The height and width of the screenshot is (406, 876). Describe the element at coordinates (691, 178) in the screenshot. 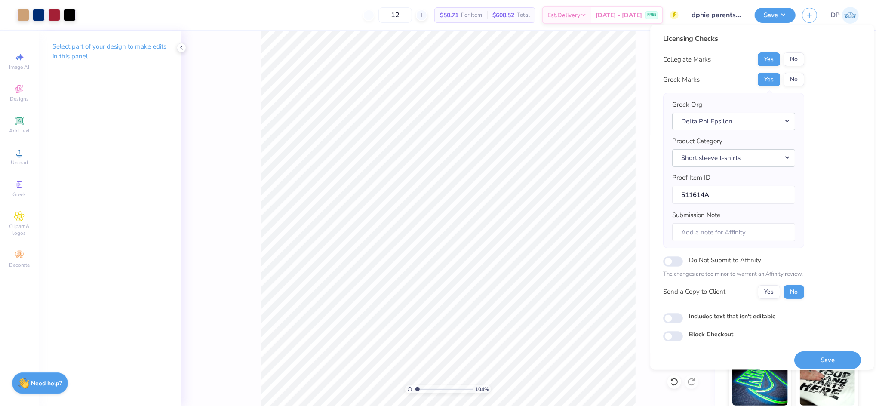

I see `label: Proof Item ID` at that location.